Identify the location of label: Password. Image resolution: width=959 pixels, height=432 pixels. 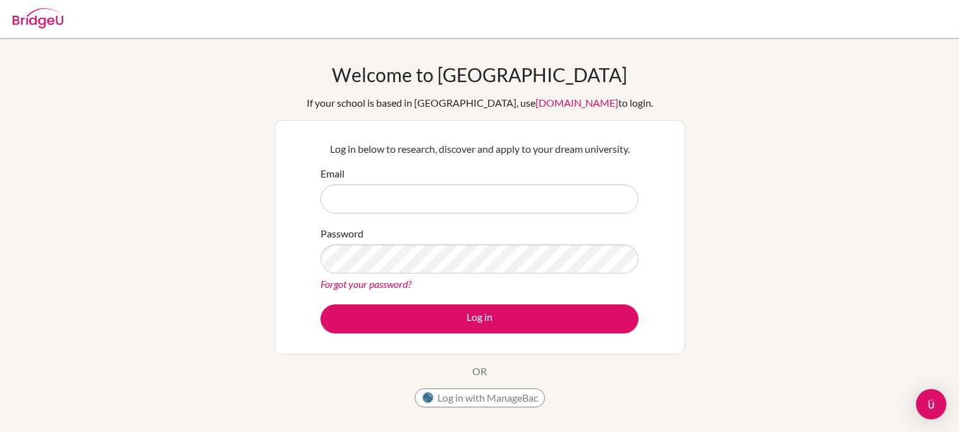
(342, 234).